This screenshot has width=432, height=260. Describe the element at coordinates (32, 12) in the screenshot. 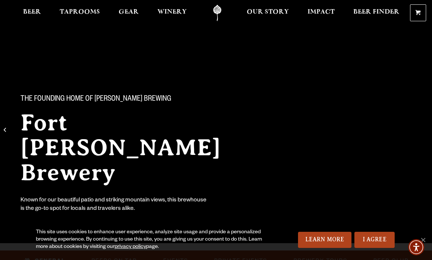

I see `span: Beer` at that location.